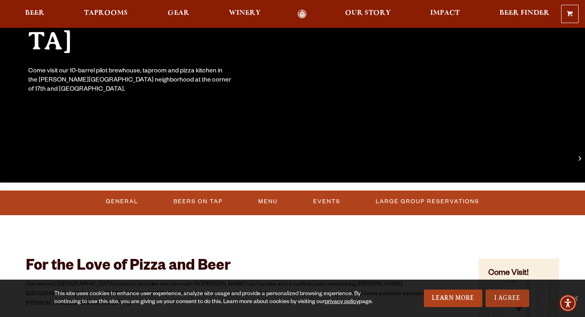 The width and height of the screenshot is (585, 317). I want to click on span: Beer Finder, so click(524, 13).